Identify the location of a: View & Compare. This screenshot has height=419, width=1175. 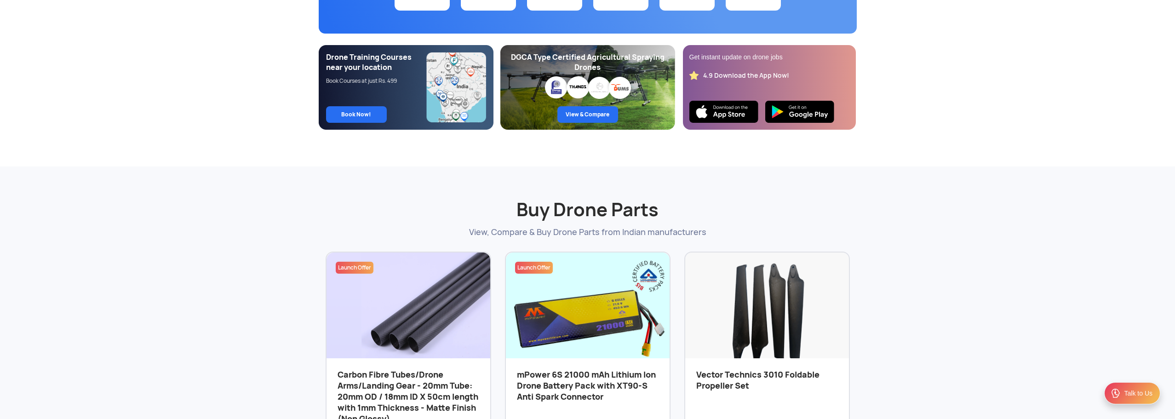
(588, 114).